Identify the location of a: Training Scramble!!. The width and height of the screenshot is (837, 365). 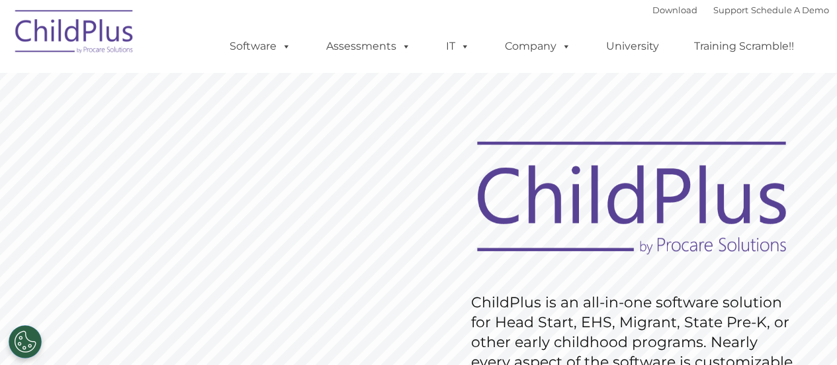
(744, 46).